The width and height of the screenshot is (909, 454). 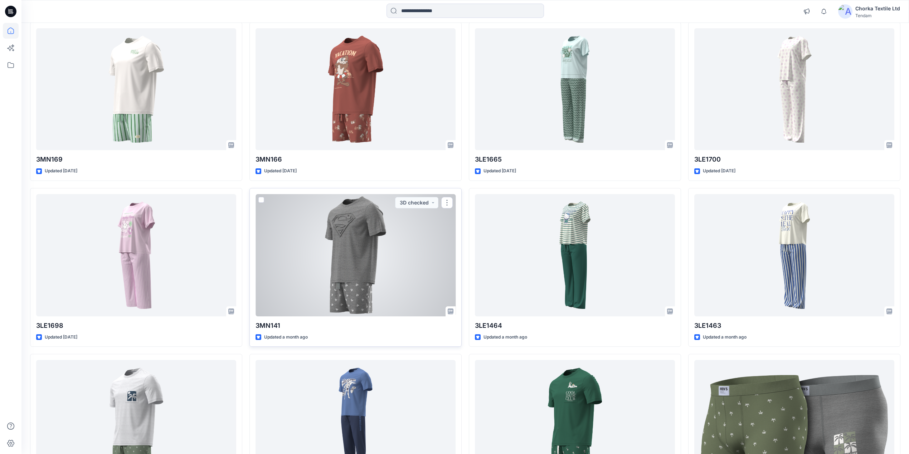 I want to click on a: 3LE1698, so click(x=136, y=255).